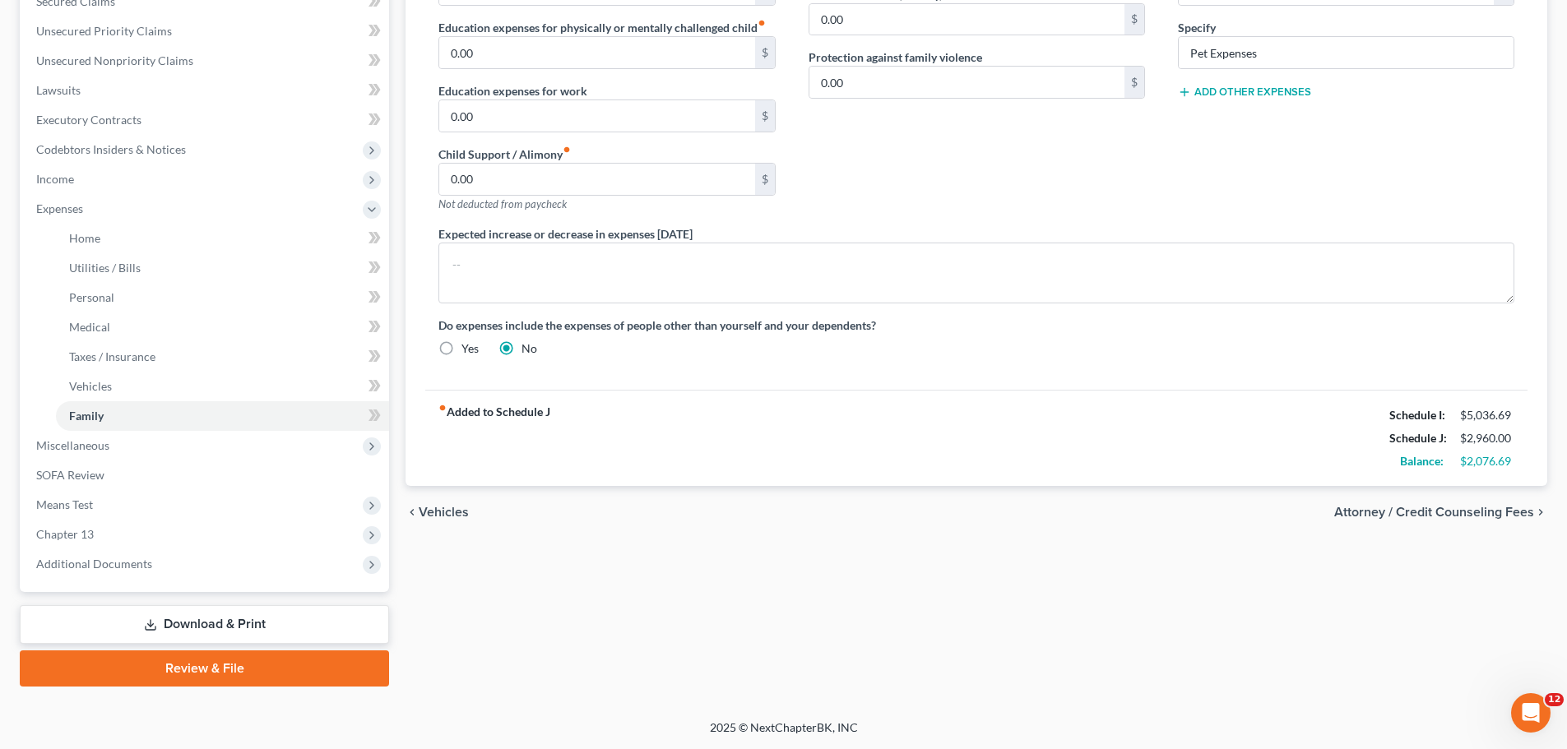 The width and height of the screenshot is (1567, 749). Describe the element at coordinates (114, 60) in the screenshot. I see `span: Unsecured Nonpriority Claims` at that location.